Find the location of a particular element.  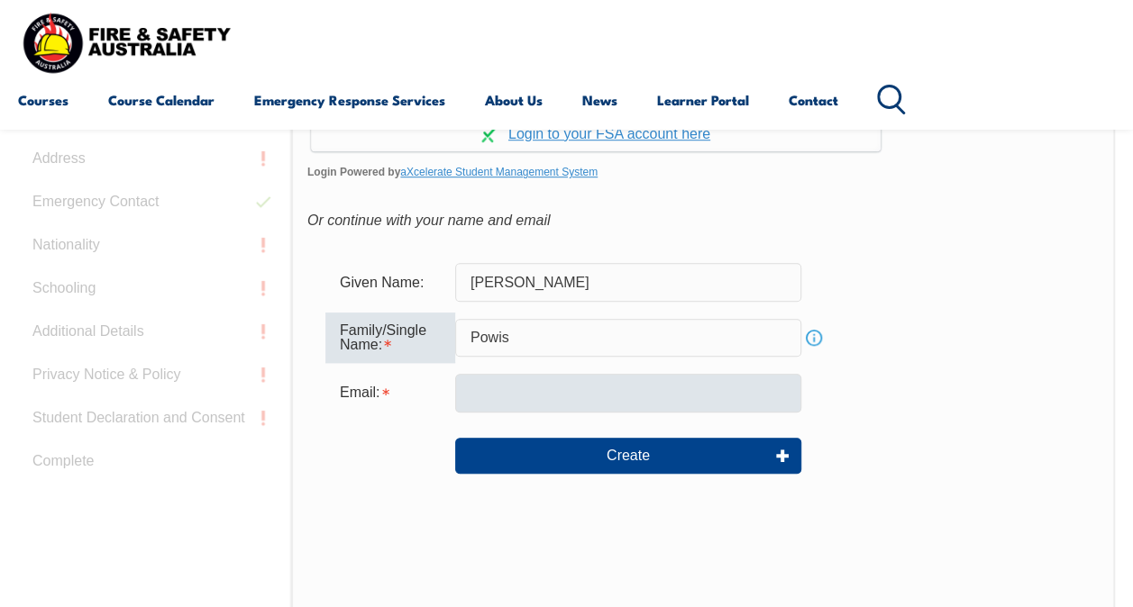

button: Create is located at coordinates (628, 456).